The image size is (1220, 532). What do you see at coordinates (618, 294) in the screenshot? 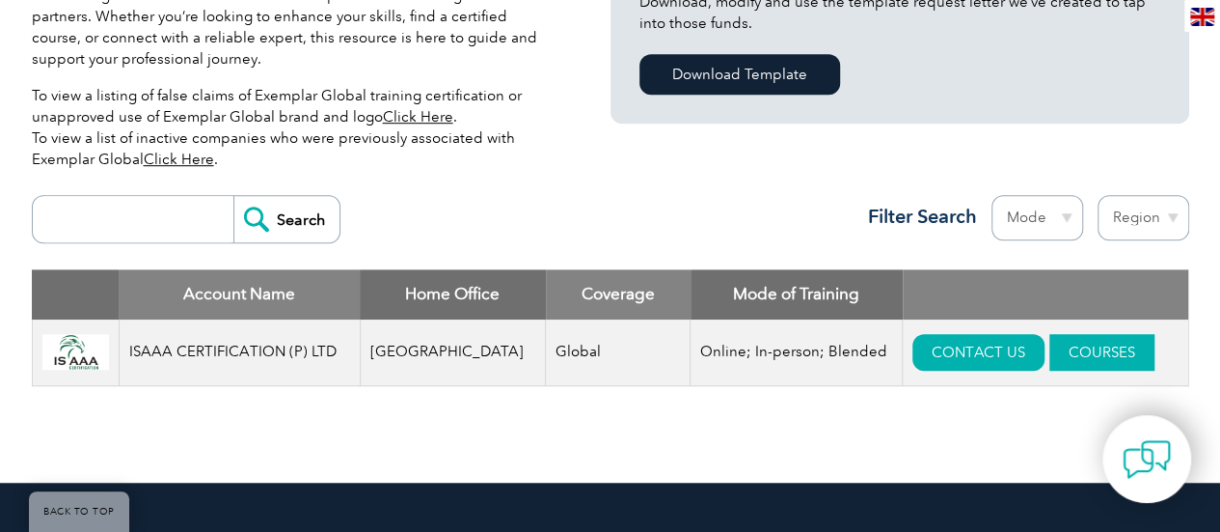
I see `th: Coverage: activate to sort column ascending` at bounding box center [618, 294].